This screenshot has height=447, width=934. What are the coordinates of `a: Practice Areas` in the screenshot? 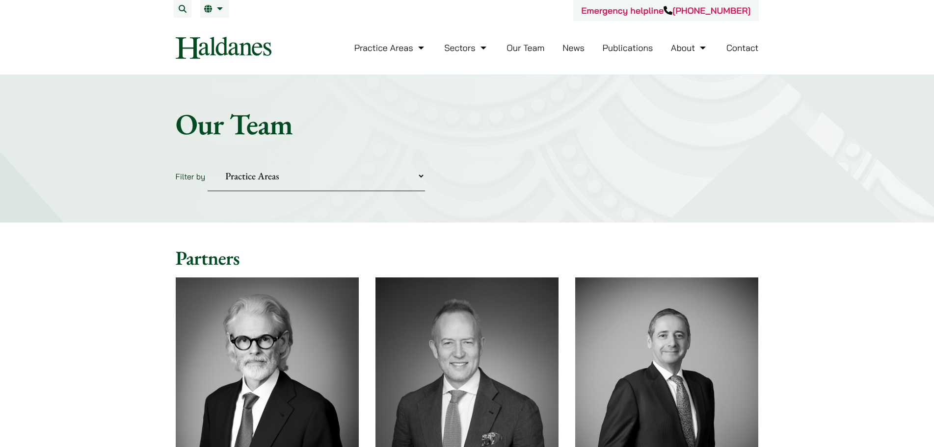 It's located at (390, 48).